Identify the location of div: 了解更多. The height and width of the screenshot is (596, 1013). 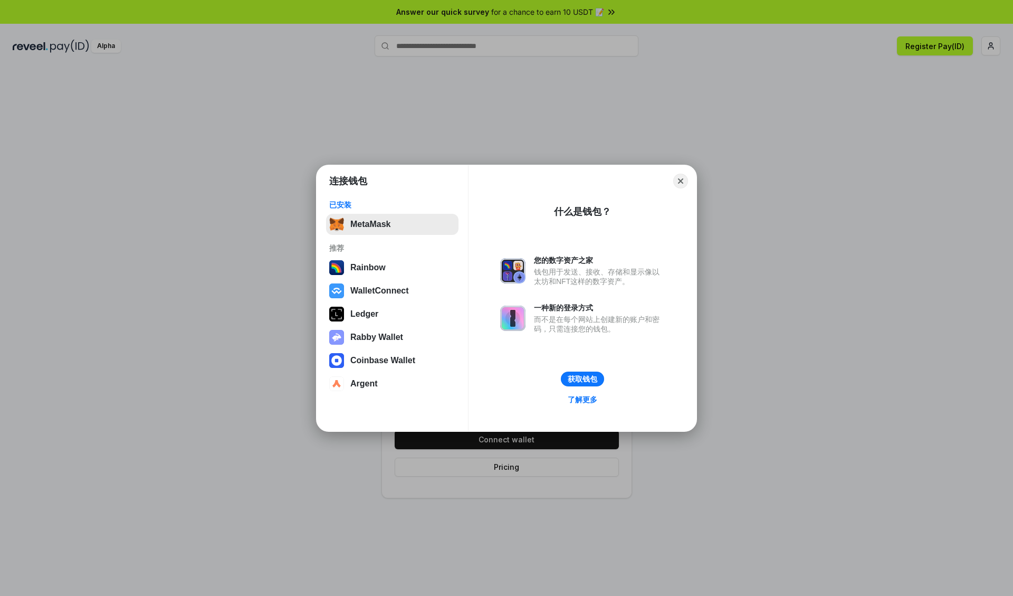
(583, 400).